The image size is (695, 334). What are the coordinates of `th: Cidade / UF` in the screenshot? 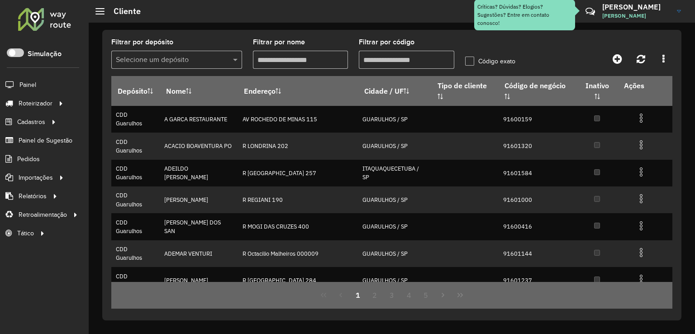 It's located at (395, 91).